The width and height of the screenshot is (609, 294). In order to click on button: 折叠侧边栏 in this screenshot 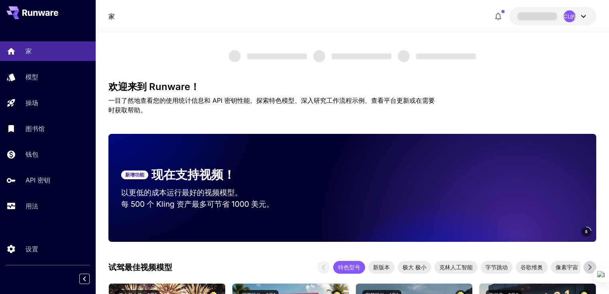, I will do `click(84, 279)`.